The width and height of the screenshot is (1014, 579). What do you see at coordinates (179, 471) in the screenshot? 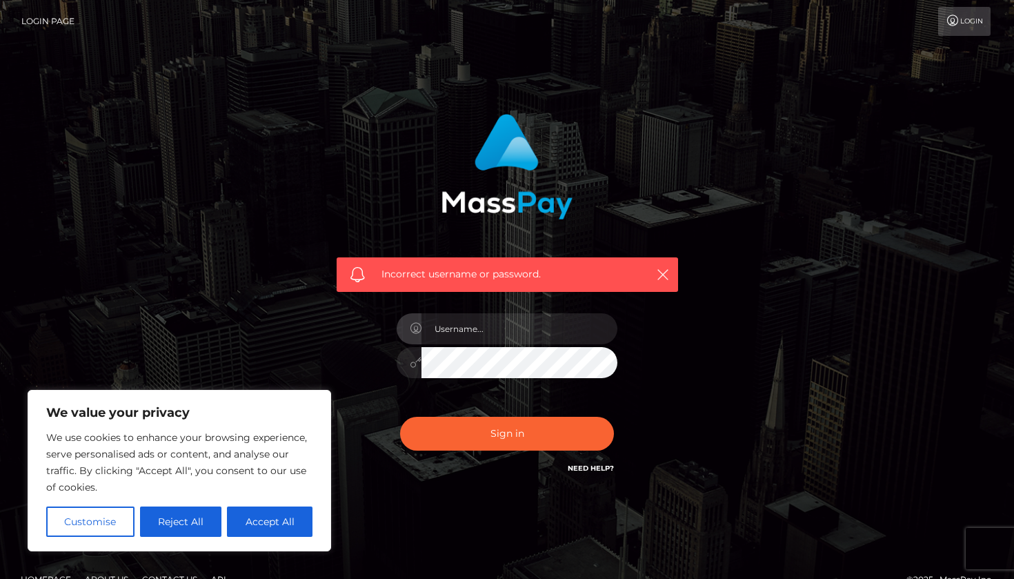
I see `div: We value your privacy` at bounding box center [179, 471].